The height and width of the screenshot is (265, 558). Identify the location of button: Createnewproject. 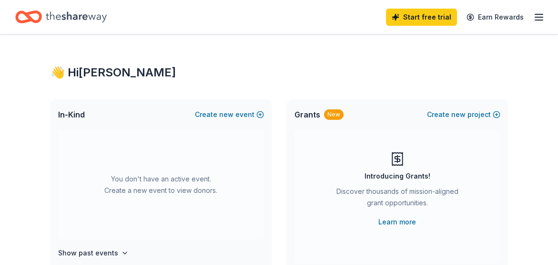
(464, 114).